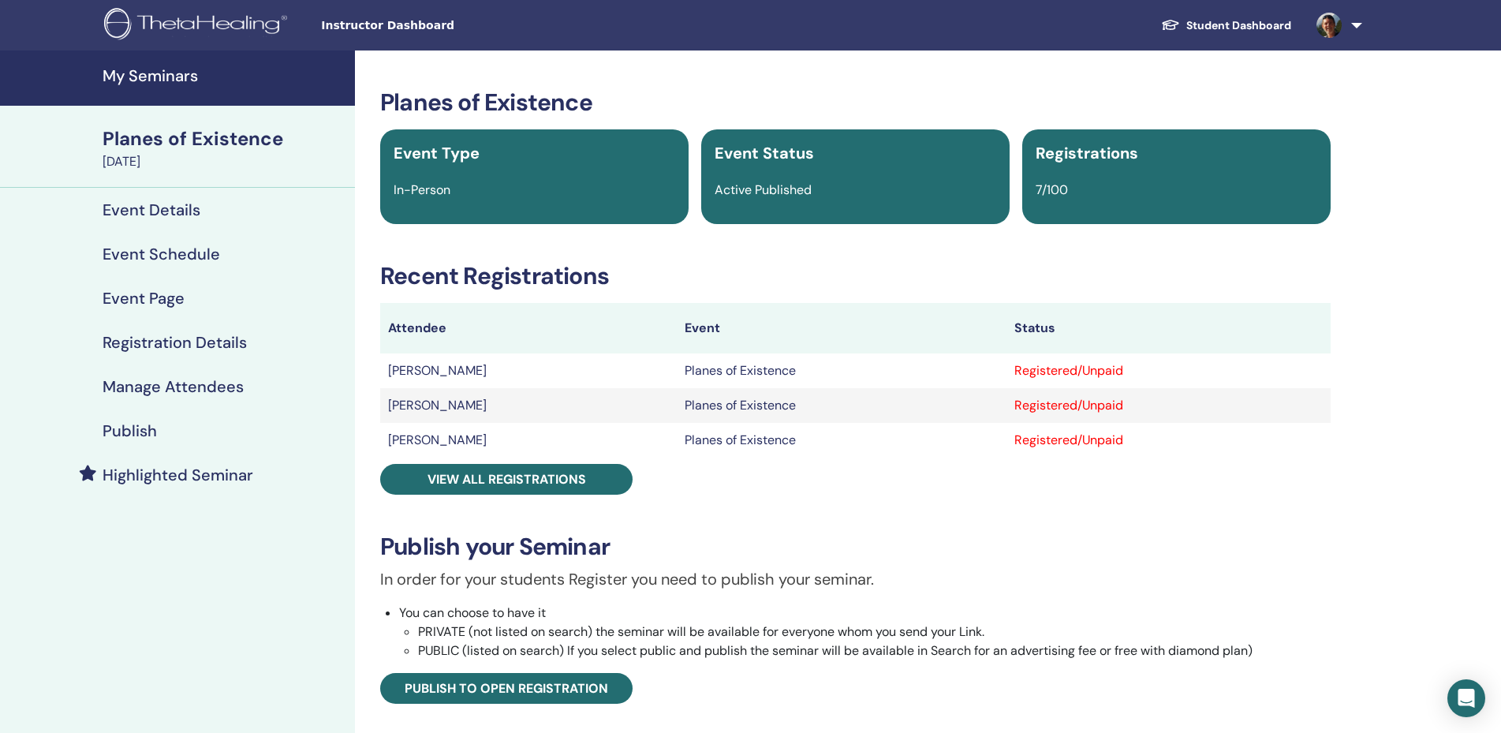  I want to click on span: Event Type, so click(436, 153).